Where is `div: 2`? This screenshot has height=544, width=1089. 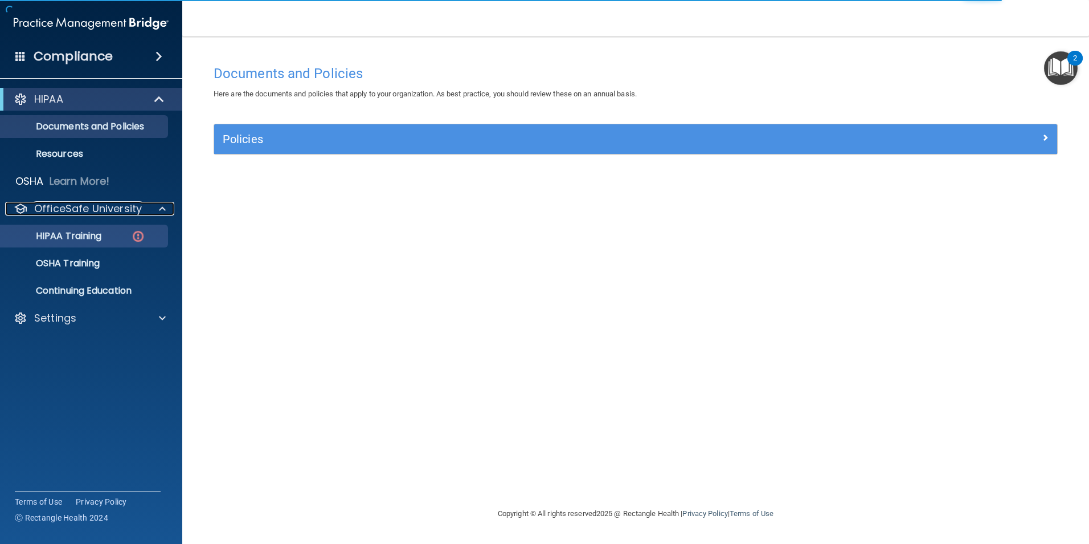 div: 2 is located at coordinates (1075, 66).